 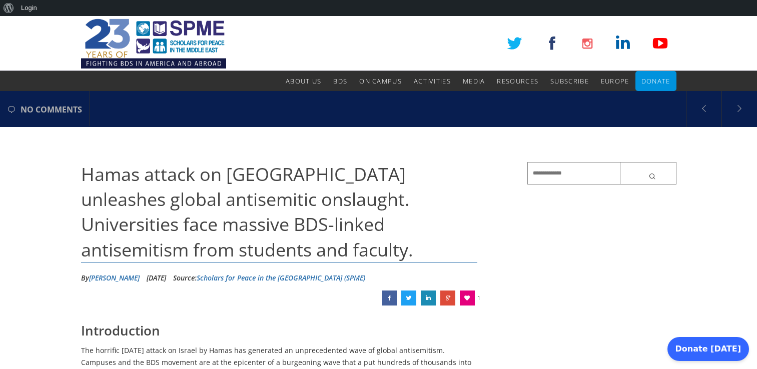 I want to click on a: Activities, so click(x=432, y=81).